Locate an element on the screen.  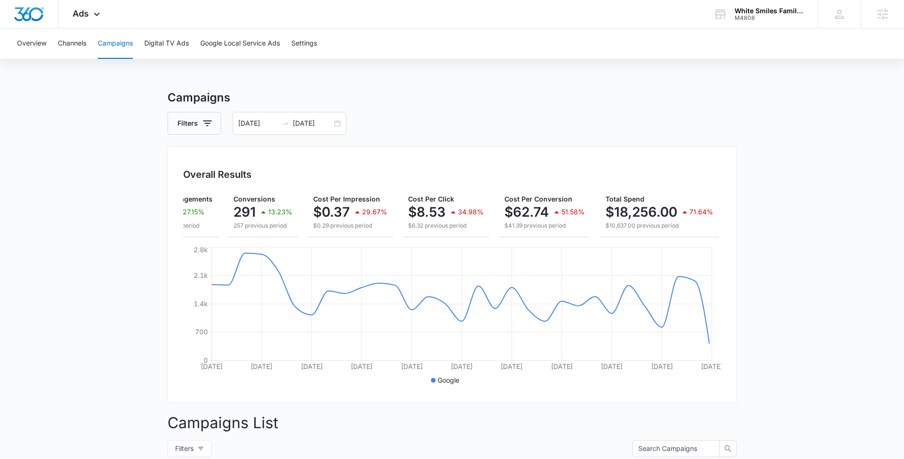
p: $18,256.00 is located at coordinates (641, 212).